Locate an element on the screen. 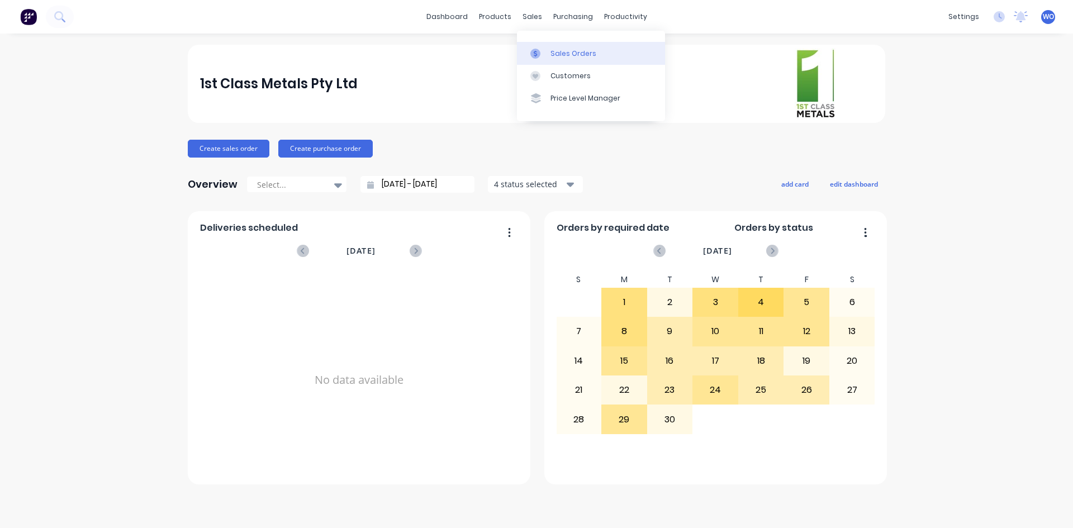 The image size is (1073, 528). button: edit dashboard is located at coordinates (854, 184).